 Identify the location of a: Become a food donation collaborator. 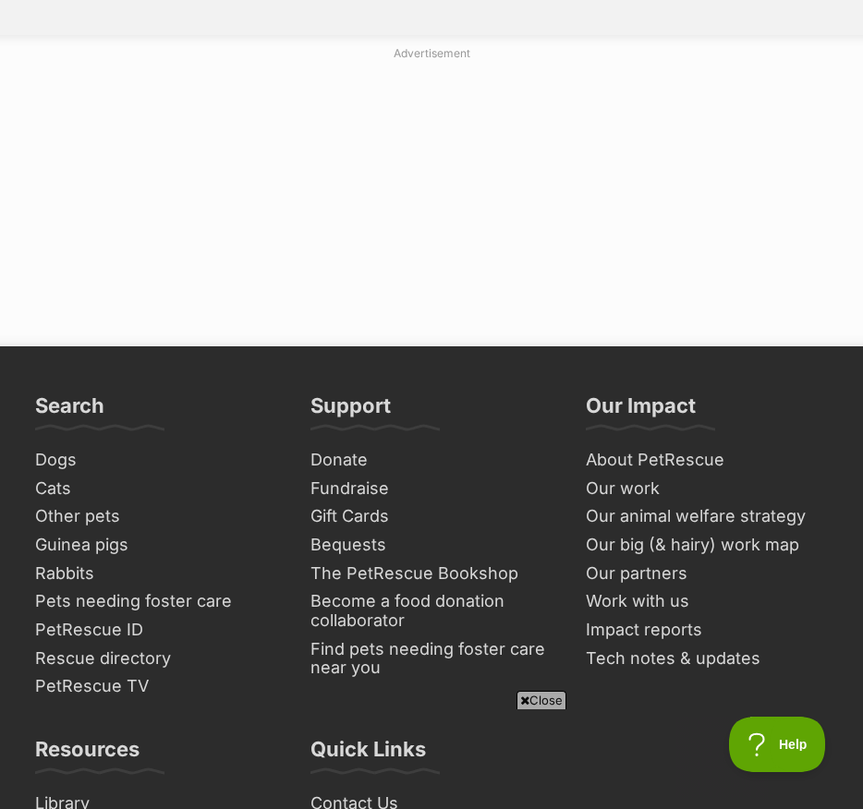
(431, 610).